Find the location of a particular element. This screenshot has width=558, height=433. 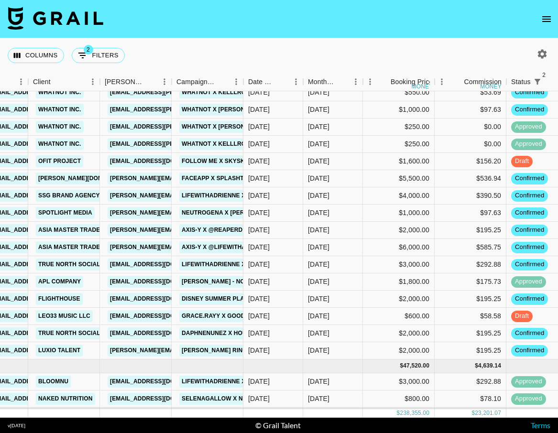

div: 8/21/2025 is located at coordinates (259, 161).